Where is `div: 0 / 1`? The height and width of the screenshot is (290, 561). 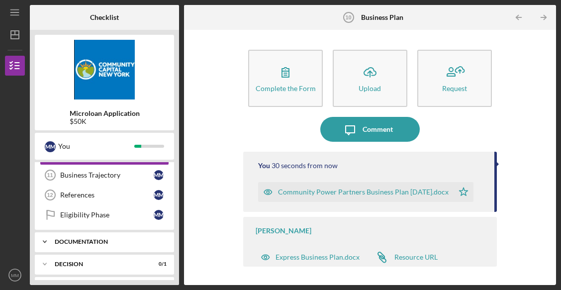 div: 0 / 1 is located at coordinates (158, 264).